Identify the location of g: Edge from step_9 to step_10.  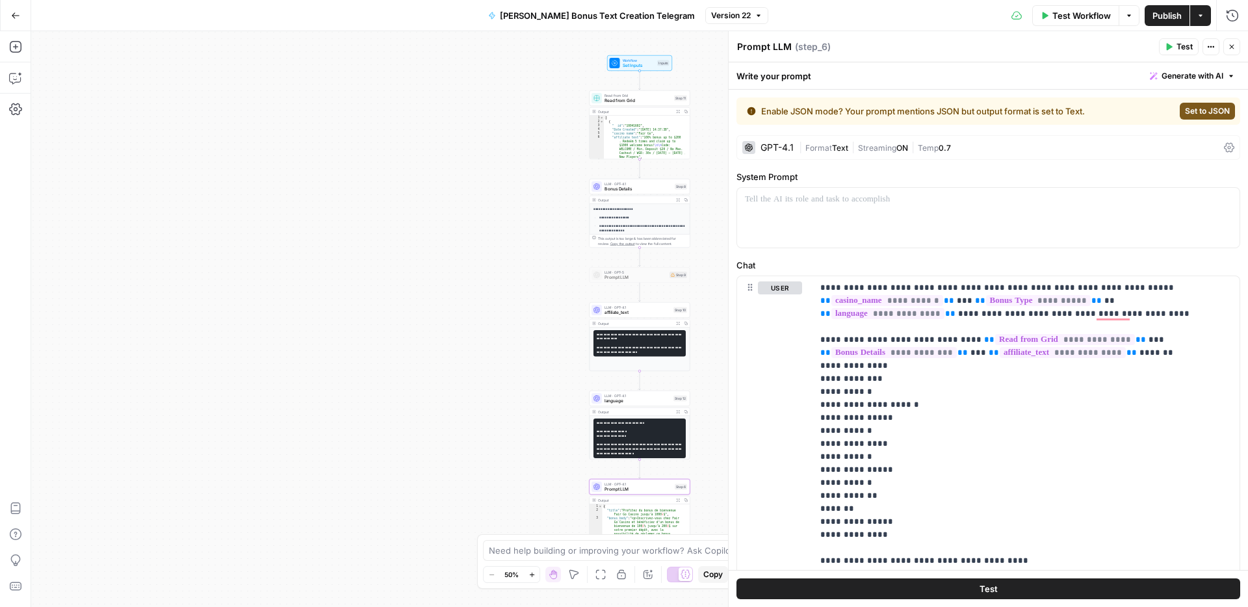
(640, 292).